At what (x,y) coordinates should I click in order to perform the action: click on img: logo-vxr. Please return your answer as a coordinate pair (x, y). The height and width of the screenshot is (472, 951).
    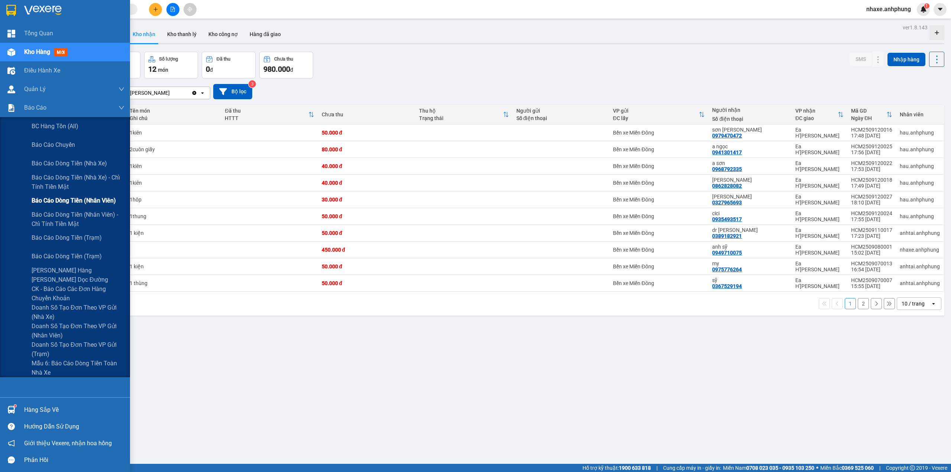
    Looking at the image, I should click on (11, 10).